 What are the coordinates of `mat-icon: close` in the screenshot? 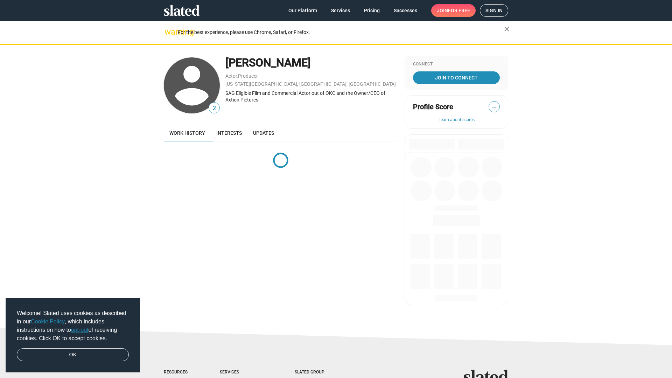 It's located at (507, 29).